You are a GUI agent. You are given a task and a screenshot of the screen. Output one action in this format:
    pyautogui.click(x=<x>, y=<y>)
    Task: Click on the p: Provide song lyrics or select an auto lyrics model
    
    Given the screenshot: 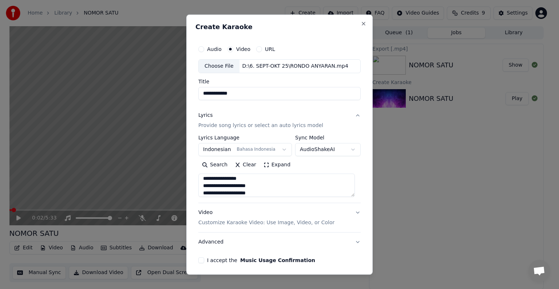 What is the action you would take?
    pyautogui.click(x=260, y=125)
    